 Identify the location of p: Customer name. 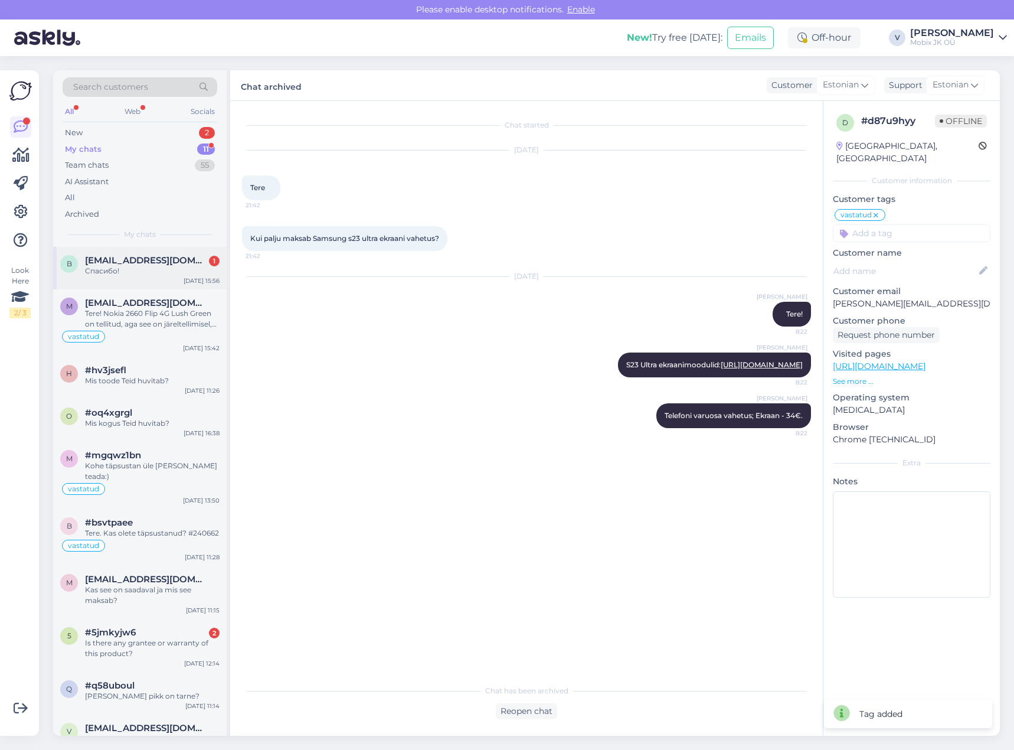
(912, 253).